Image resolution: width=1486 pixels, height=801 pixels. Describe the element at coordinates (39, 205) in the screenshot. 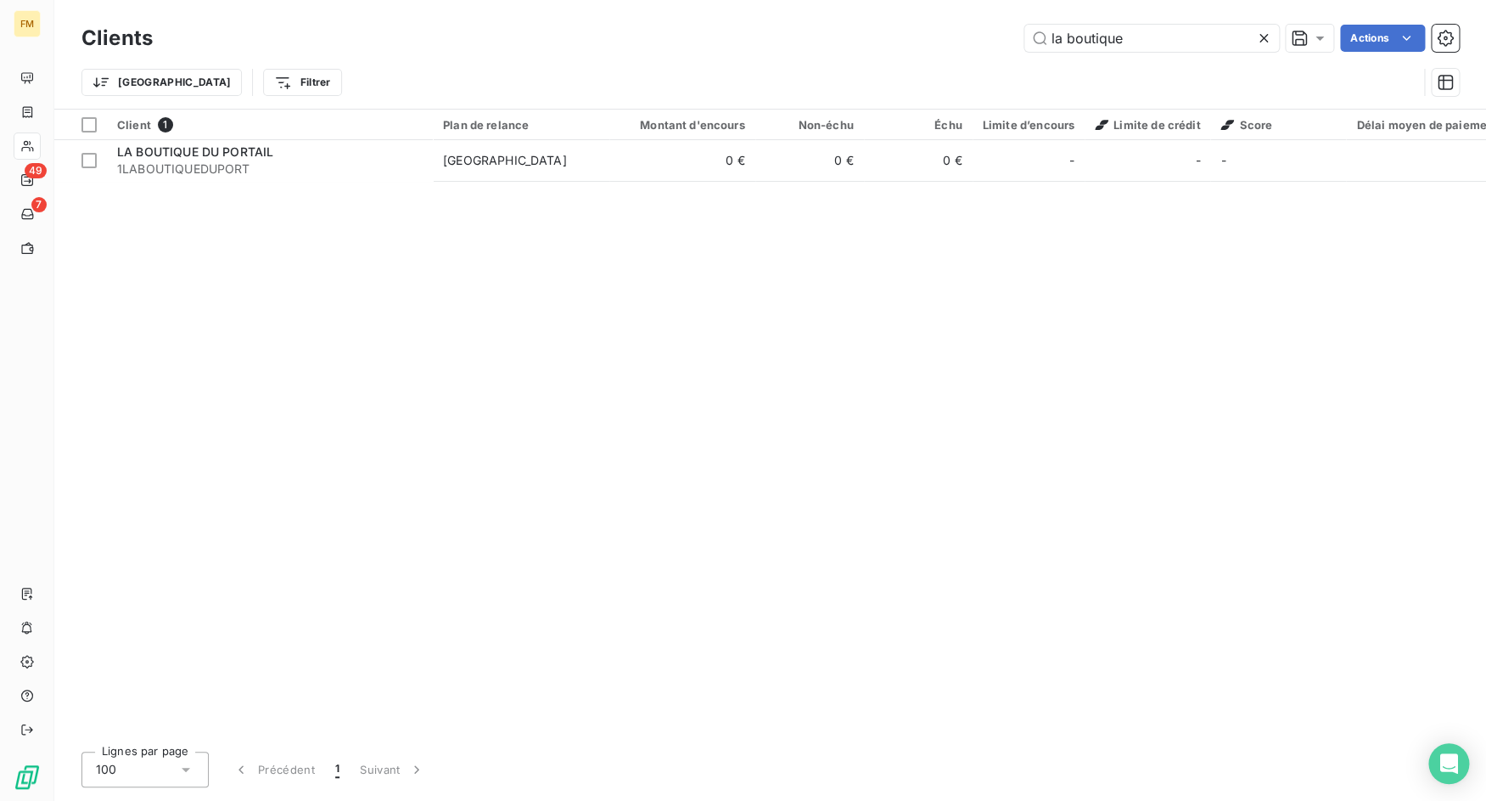

I see `span: 7` at that location.